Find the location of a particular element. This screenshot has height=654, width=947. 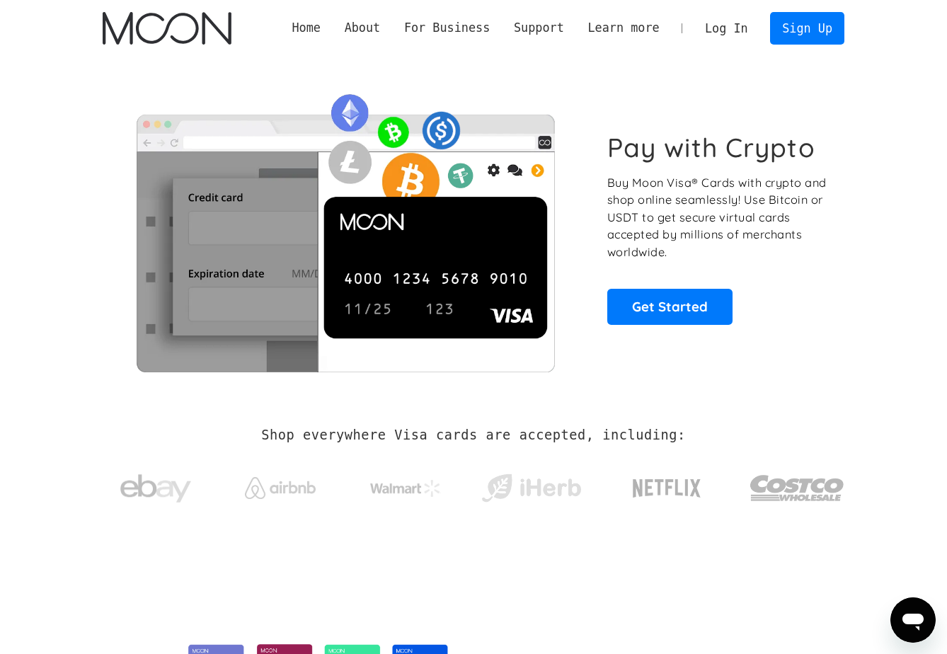

div: Learn more is located at coordinates (623, 28).